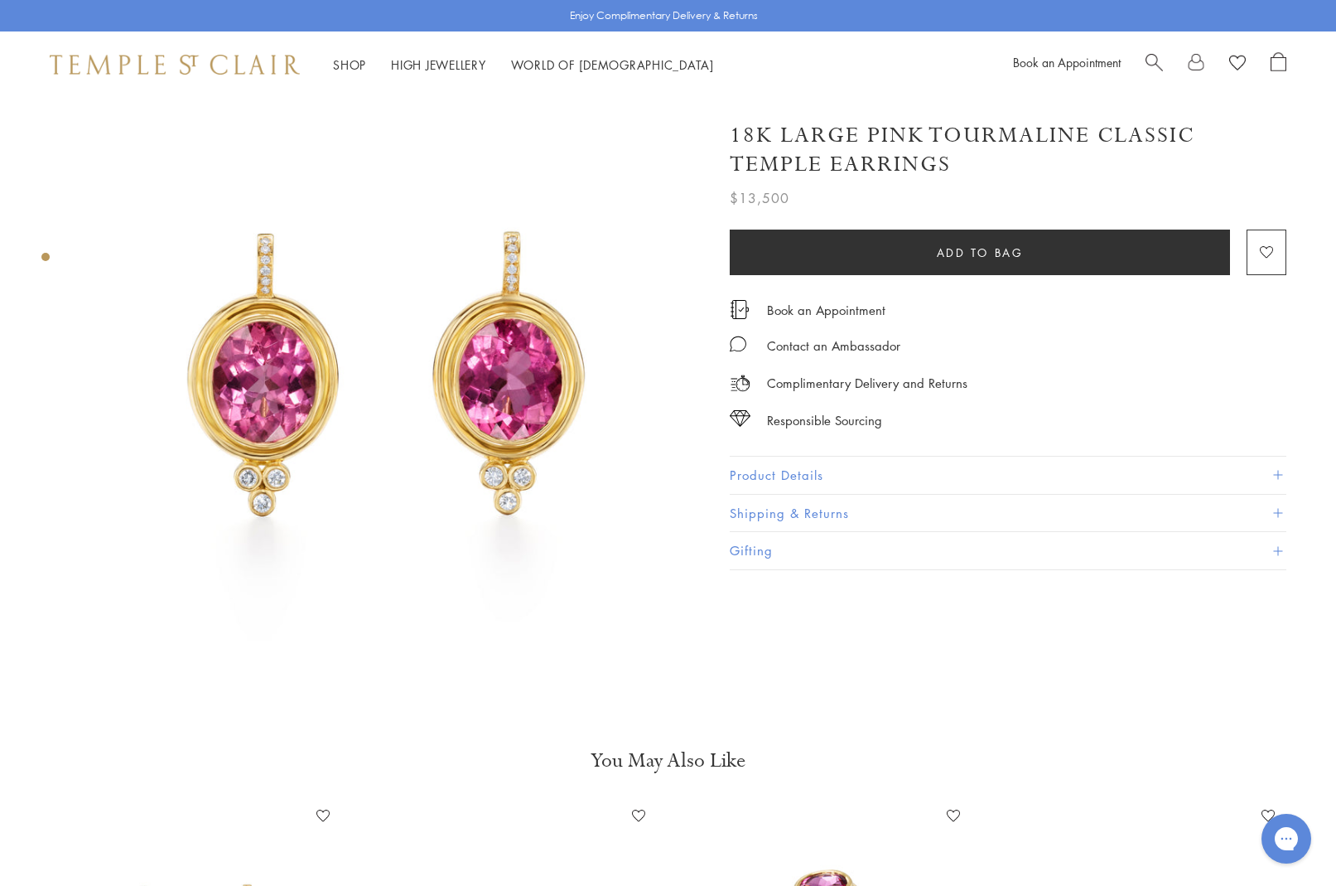  What do you see at coordinates (824, 420) in the screenshot?
I see `div: Responsible Sourcing` at bounding box center [824, 420].